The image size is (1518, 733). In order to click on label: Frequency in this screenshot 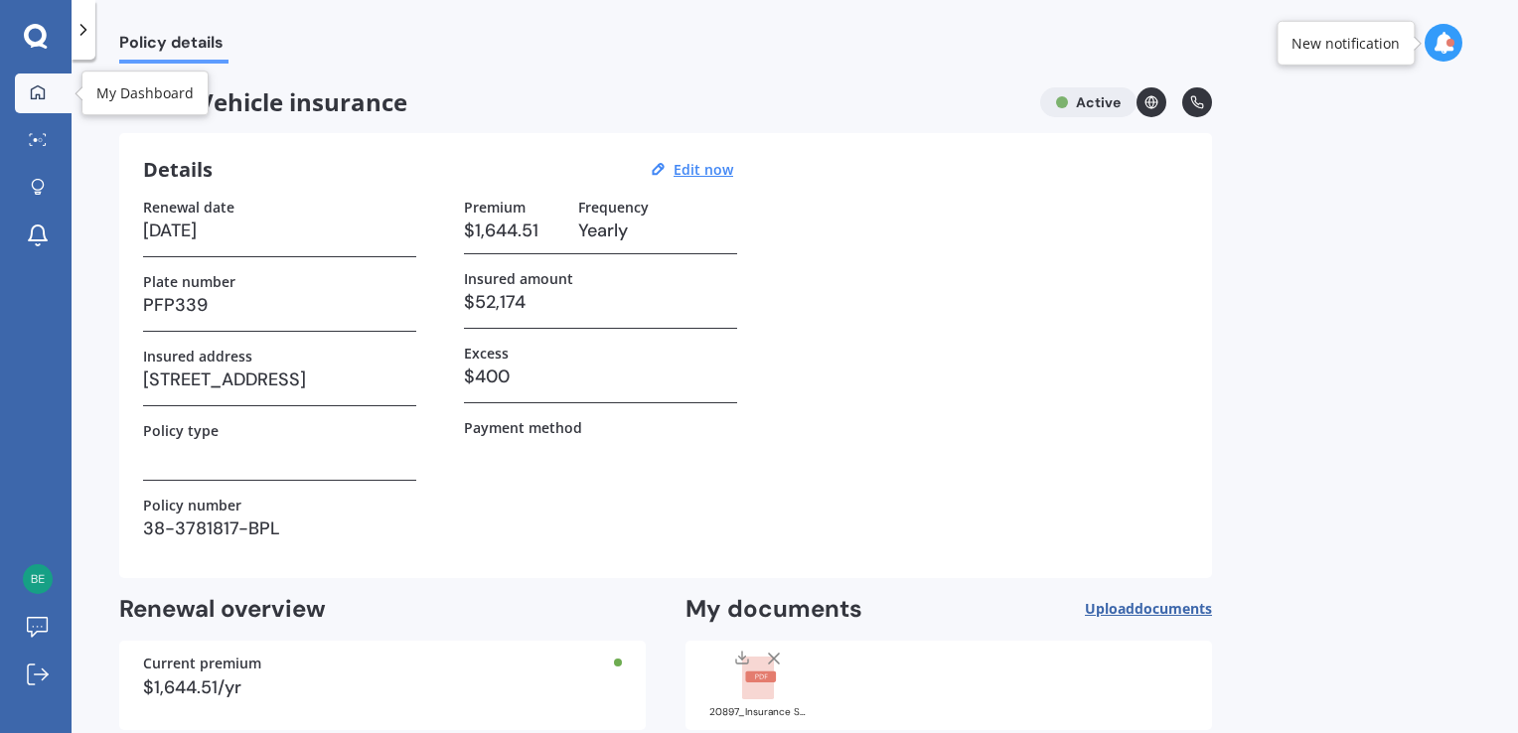, I will do `click(613, 207)`.